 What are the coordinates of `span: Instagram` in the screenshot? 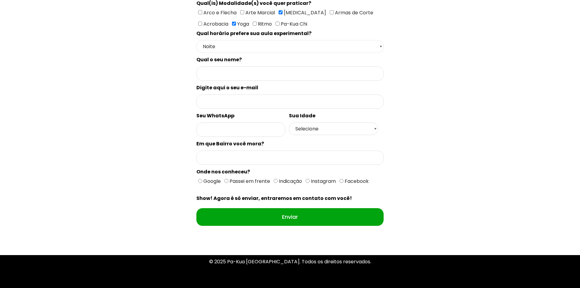 It's located at (323, 181).